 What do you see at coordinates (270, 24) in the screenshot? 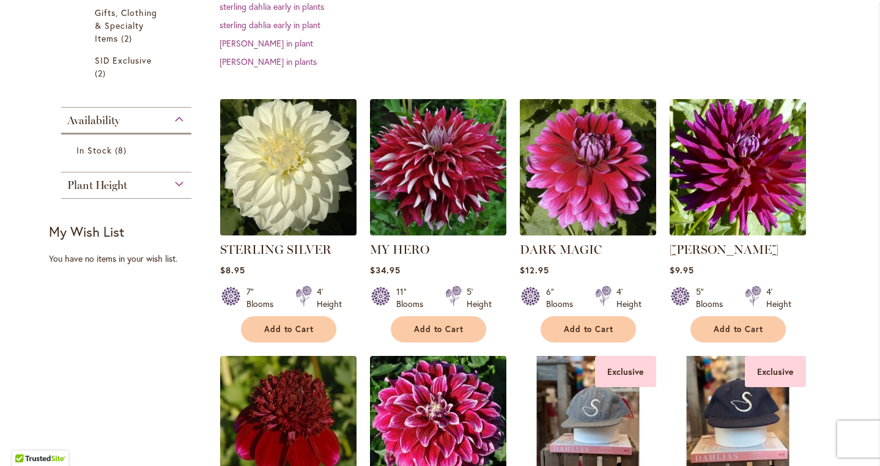
I see `a: sterling dahlia early in plant` at bounding box center [270, 24].